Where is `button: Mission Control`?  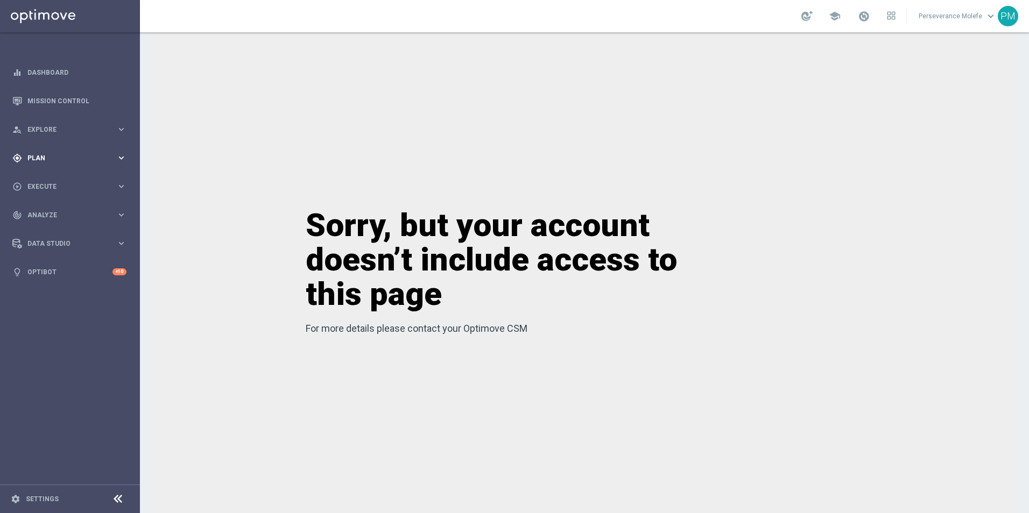 button: Mission Control is located at coordinates (69, 101).